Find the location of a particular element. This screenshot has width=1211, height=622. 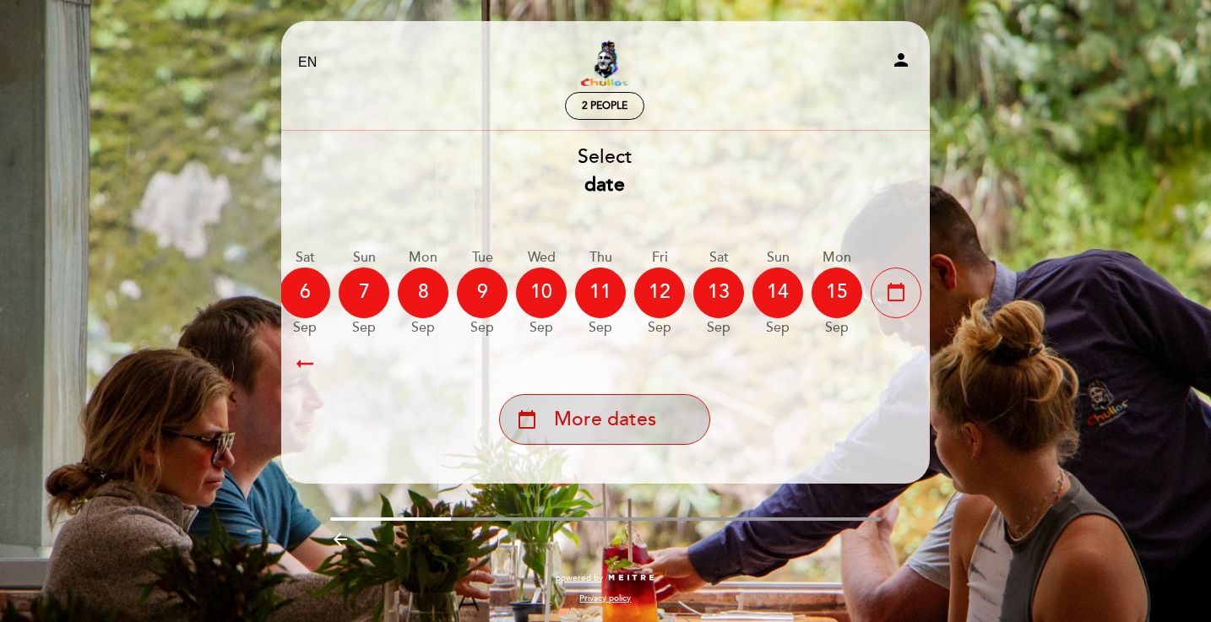

i: person is located at coordinates (901, 60).